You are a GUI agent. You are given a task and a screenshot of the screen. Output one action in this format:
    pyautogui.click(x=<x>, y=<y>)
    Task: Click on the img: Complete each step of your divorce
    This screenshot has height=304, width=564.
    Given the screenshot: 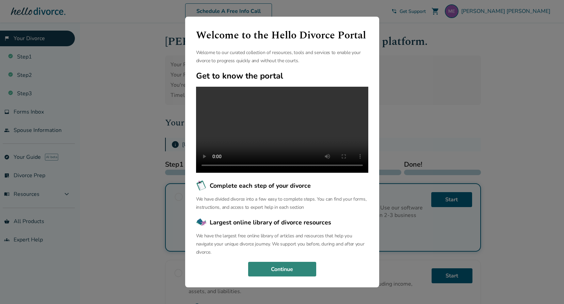 What is the action you would take?
    pyautogui.click(x=201, y=186)
    